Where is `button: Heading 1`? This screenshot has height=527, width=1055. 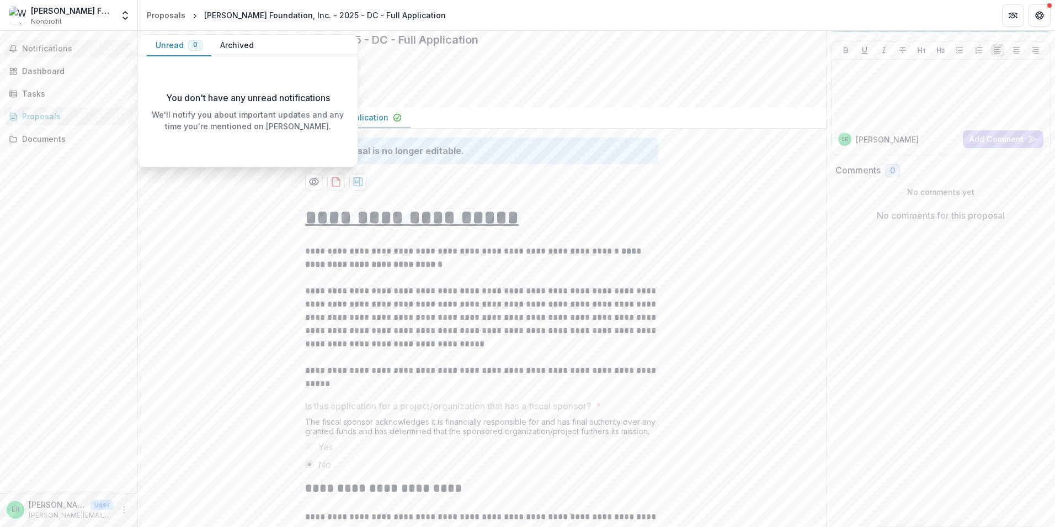
button: Heading 1 is located at coordinates (922, 50).